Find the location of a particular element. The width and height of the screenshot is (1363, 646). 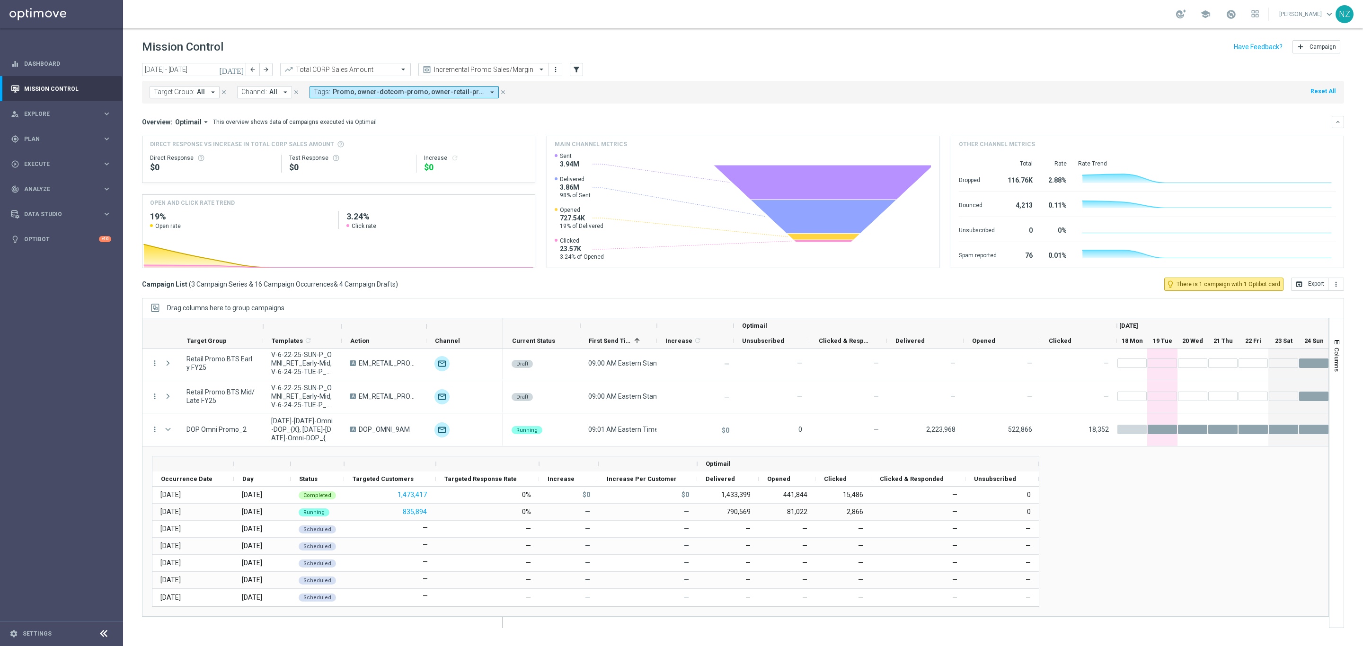

input: Have Feedback? is located at coordinates (1258, 47).